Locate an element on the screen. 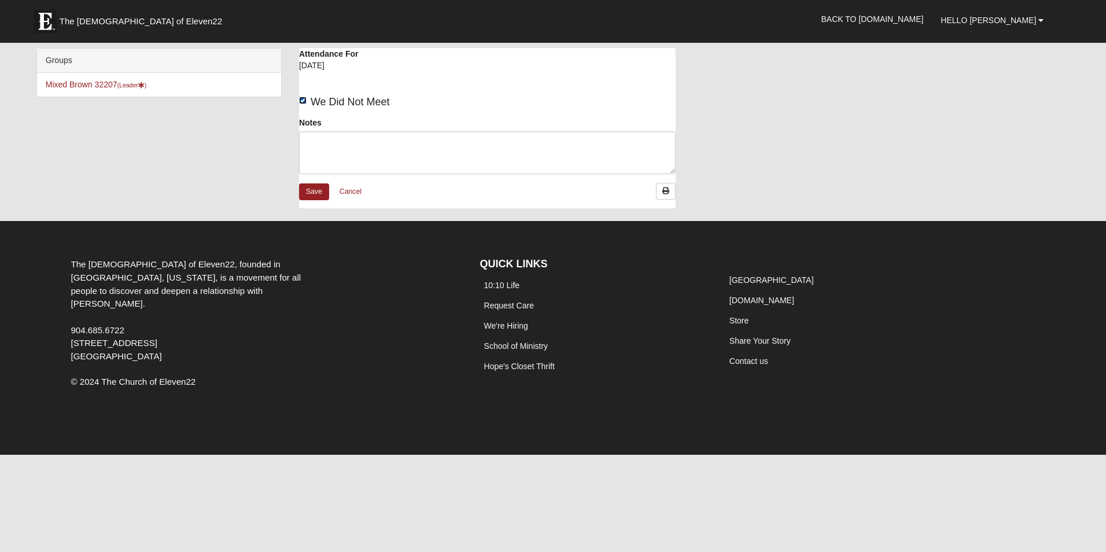 The height and width of the screenshot is (552, 1106). label: Notes is located at coordinates (310, 123).